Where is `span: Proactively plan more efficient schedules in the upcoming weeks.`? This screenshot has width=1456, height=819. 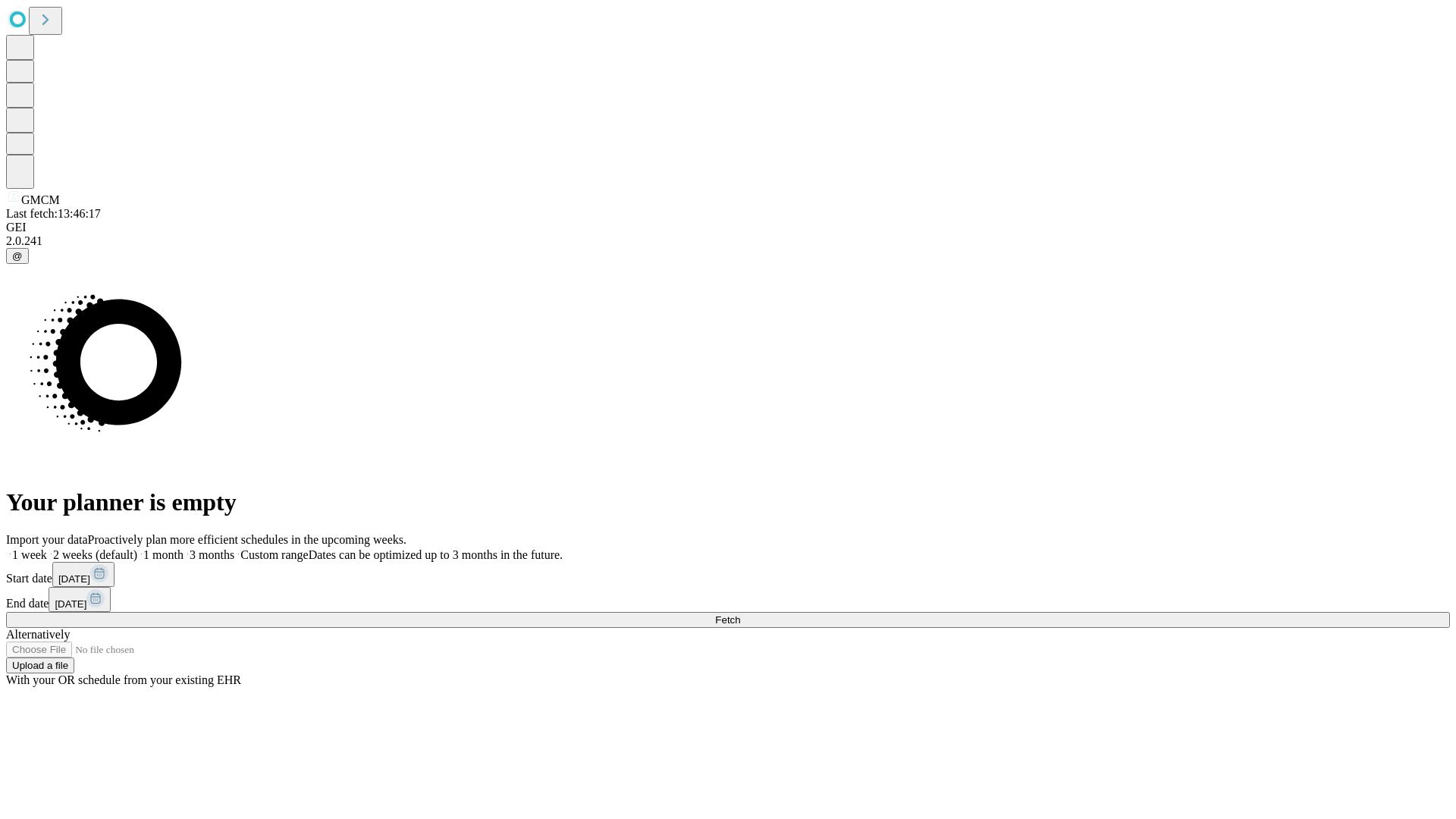
span: Proactively plan more efficient schedules in the upcoming weeks. is located at coordinates (247, 540).